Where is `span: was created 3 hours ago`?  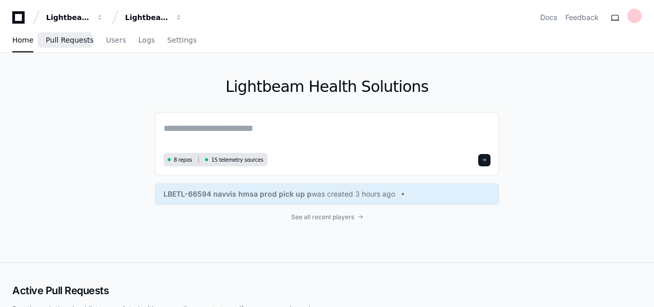 span: was created 3 hours ago is located at coordinates (353, 194).